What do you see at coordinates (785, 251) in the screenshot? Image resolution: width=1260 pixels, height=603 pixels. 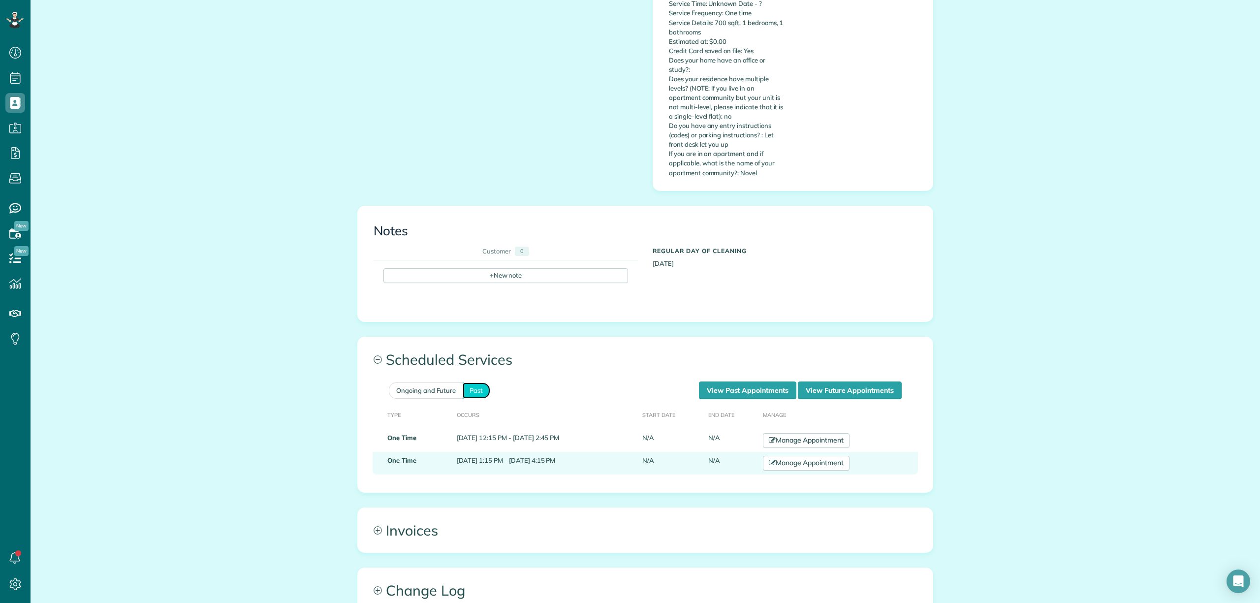 I see `h5: Regular day of cleaning` at bounding box center [785, 251].